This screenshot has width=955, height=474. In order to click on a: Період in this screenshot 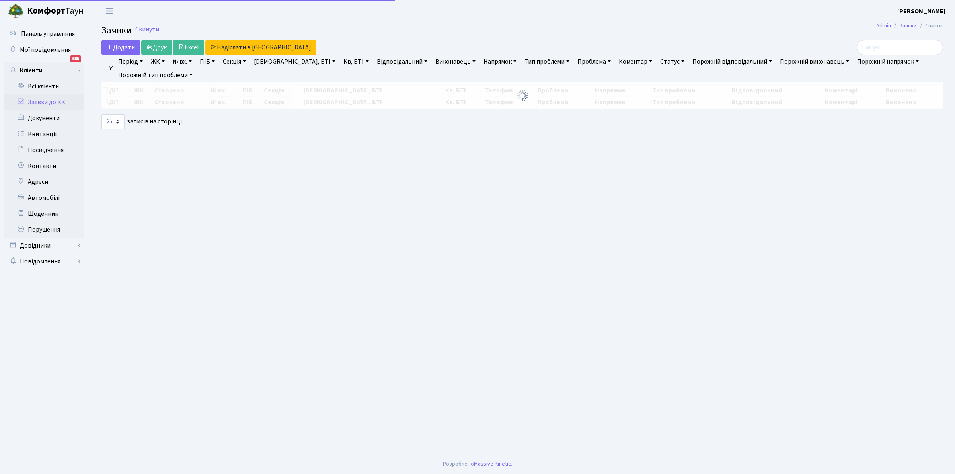, I will do `click(131, 62)`.